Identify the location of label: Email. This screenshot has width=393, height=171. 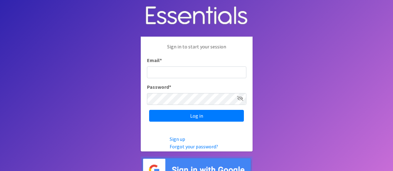
(155, 60).